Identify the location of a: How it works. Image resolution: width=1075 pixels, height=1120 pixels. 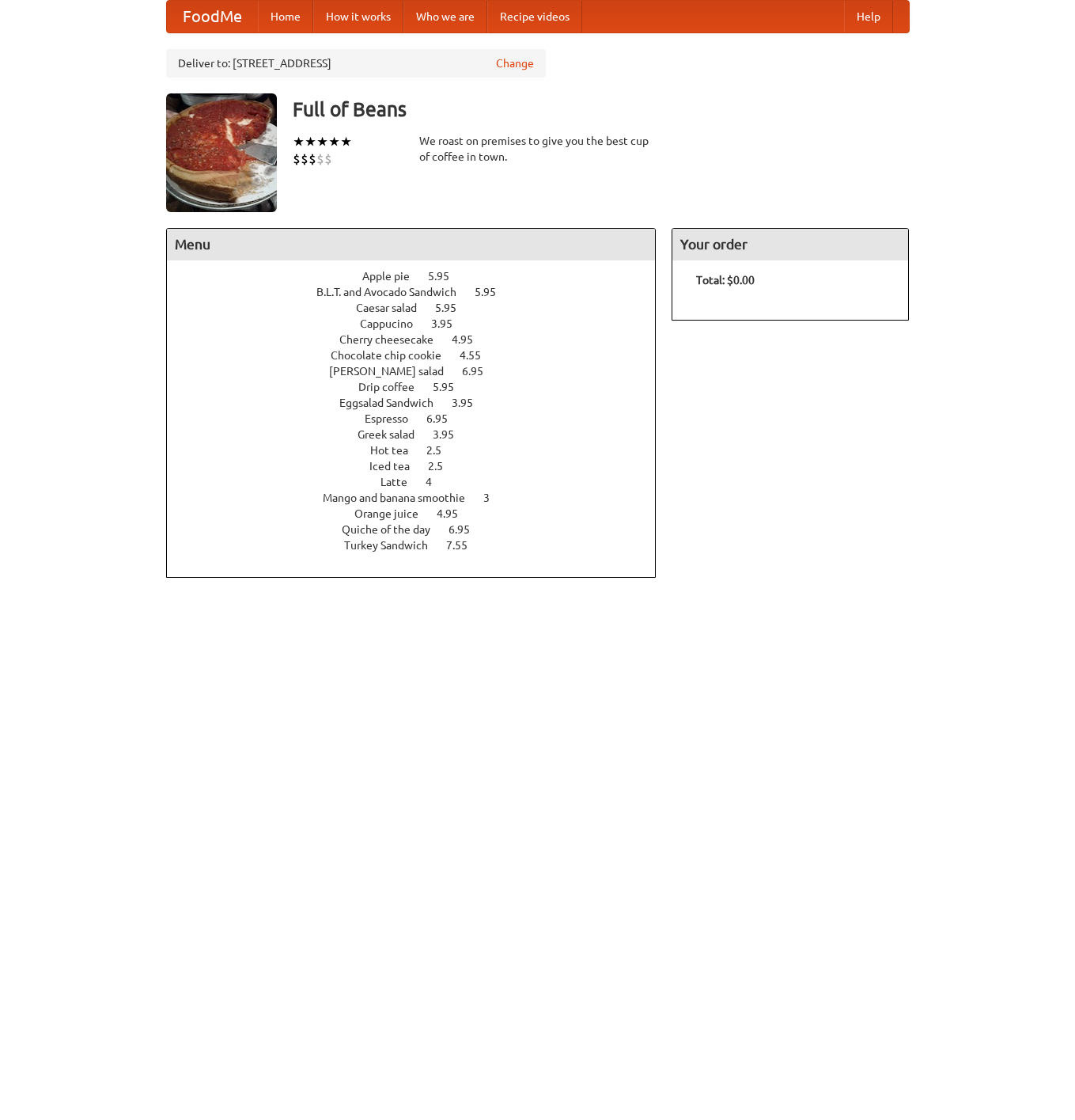
(358, 16).